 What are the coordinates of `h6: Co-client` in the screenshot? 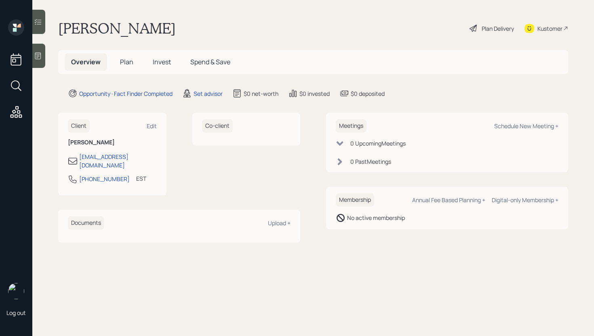 It's located at (217, 126).